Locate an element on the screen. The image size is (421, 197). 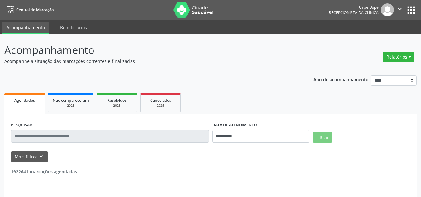
label: PESQUISAR is located at coordinates (21, 125).